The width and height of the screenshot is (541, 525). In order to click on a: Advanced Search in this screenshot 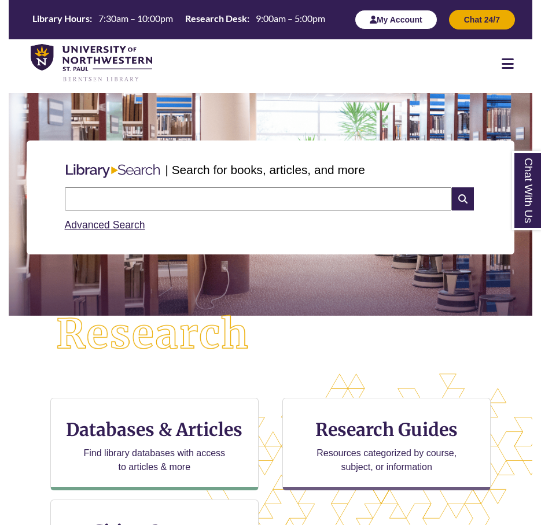, I will do `click(105, 225)`.